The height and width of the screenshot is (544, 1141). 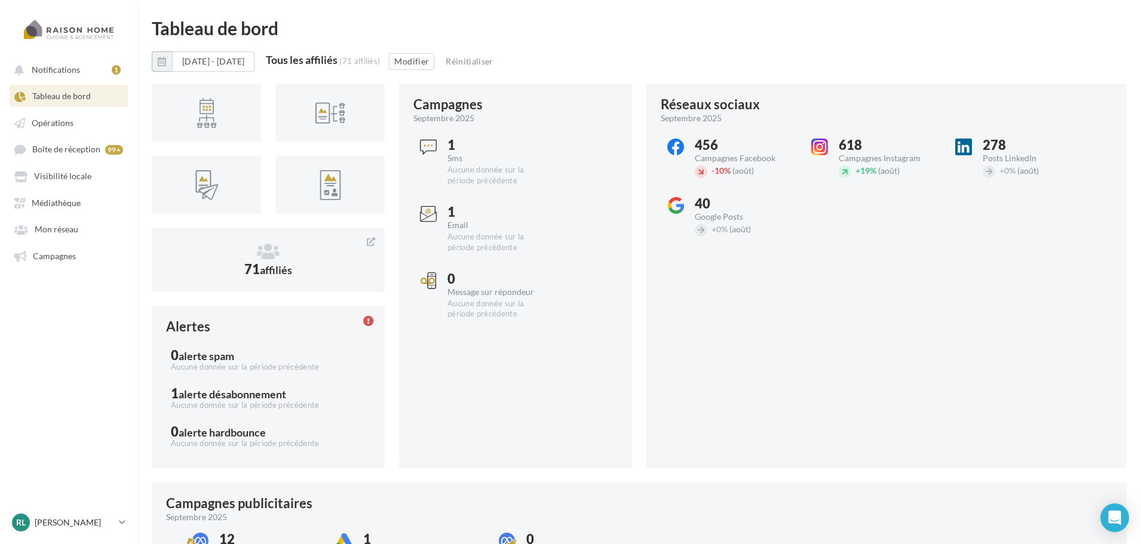 I want to click on div: Réseaux sociaux, so click(x=710, y=105).